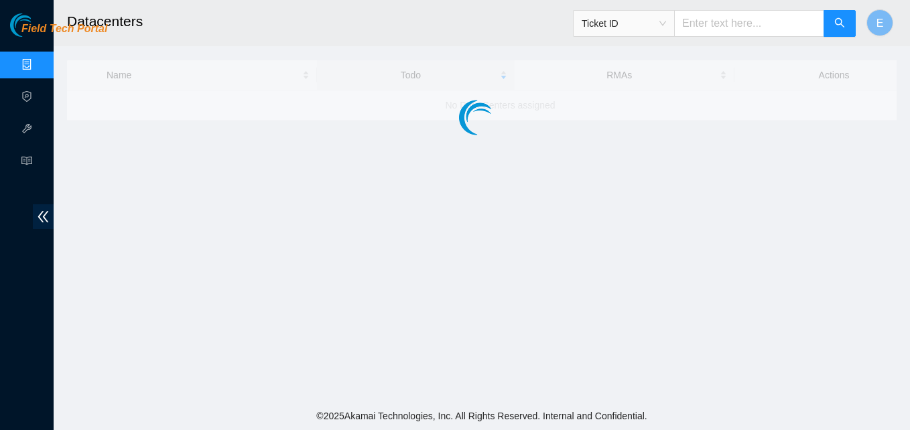  Describe the element at coordinates (624, 23) in the screenshot. I see `span: Ticket ID` at that location.